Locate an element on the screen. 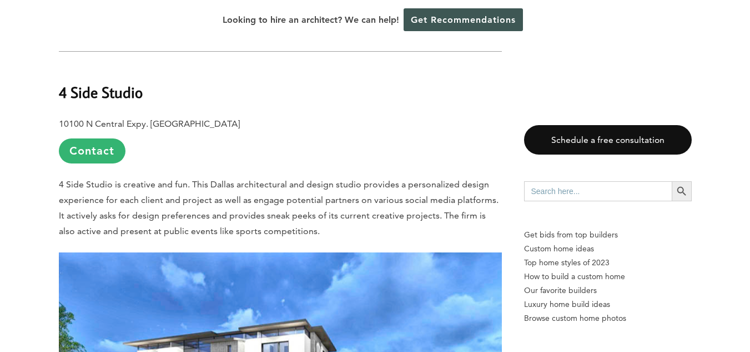  a: Custom home ideas is located at coordinates (608, 248).